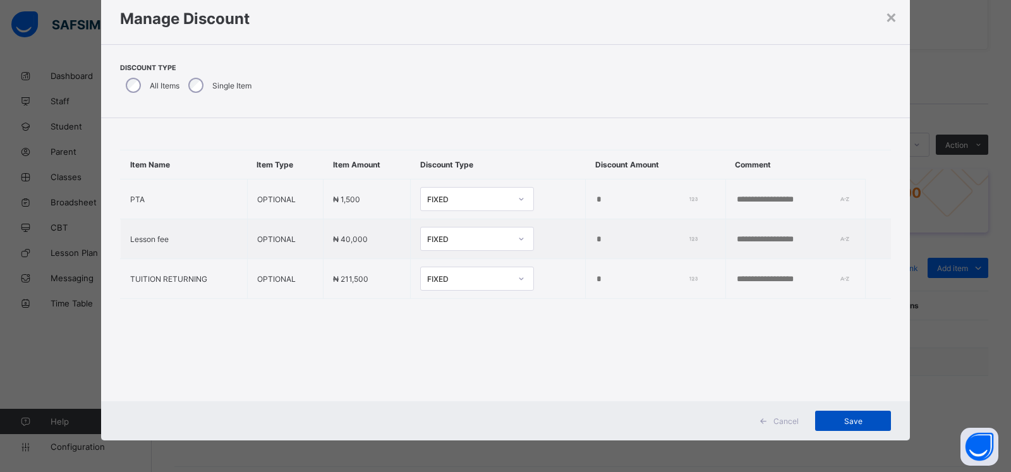  I want to click on th: Comment, so click(796, 165).